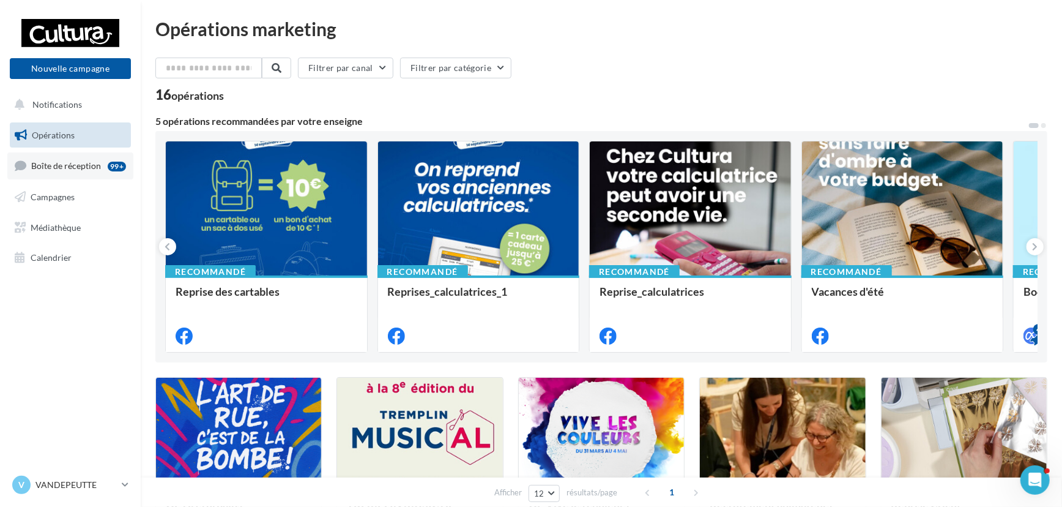  I want to click on span: 12, so click(539, 493).